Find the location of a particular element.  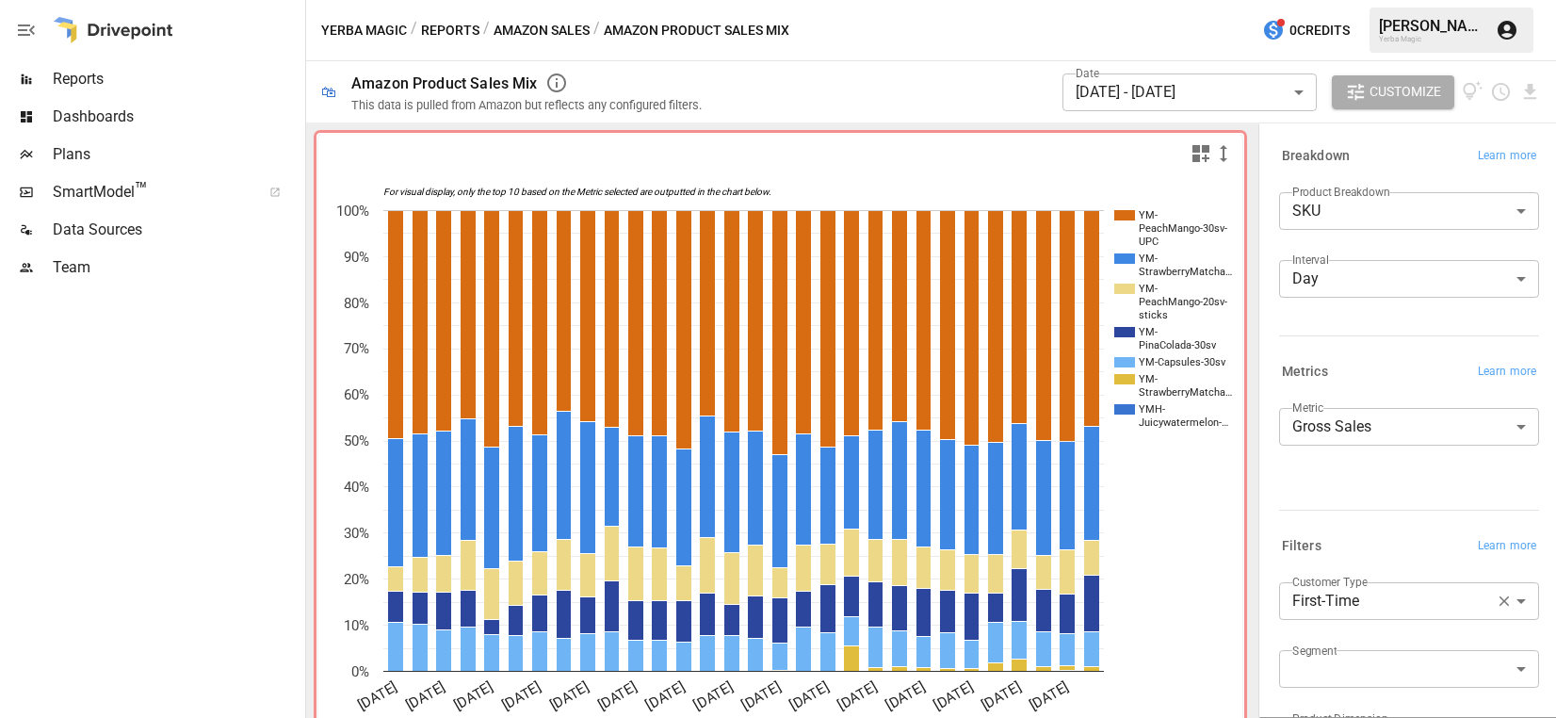

text: 60% is located at coordinates (356, 395).